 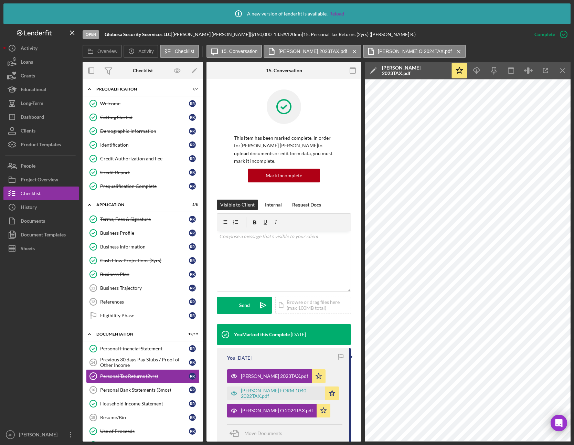 What do you see at coordinates (138, 89) in the screenshot?
I see `div: Prequalification` at bounding box center [138, 89].